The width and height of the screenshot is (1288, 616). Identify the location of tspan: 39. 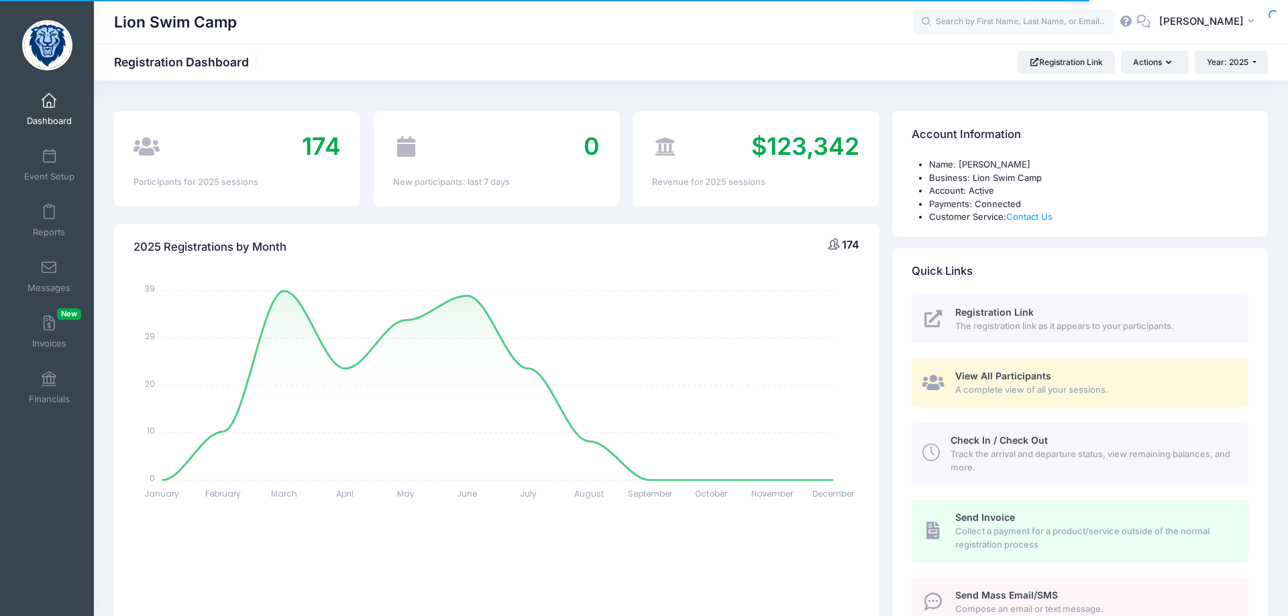
(150, 288).